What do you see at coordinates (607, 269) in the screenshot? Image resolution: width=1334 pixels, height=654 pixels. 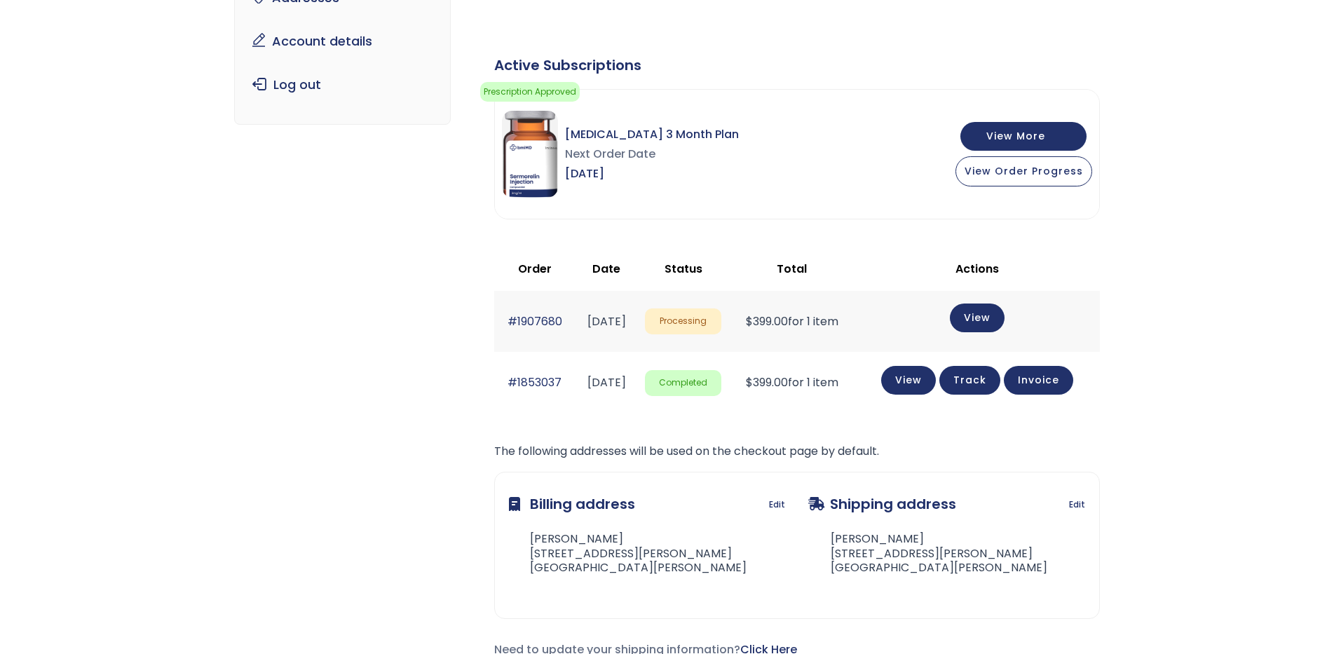 I see `span: Date` at bounding box center [607, 269].